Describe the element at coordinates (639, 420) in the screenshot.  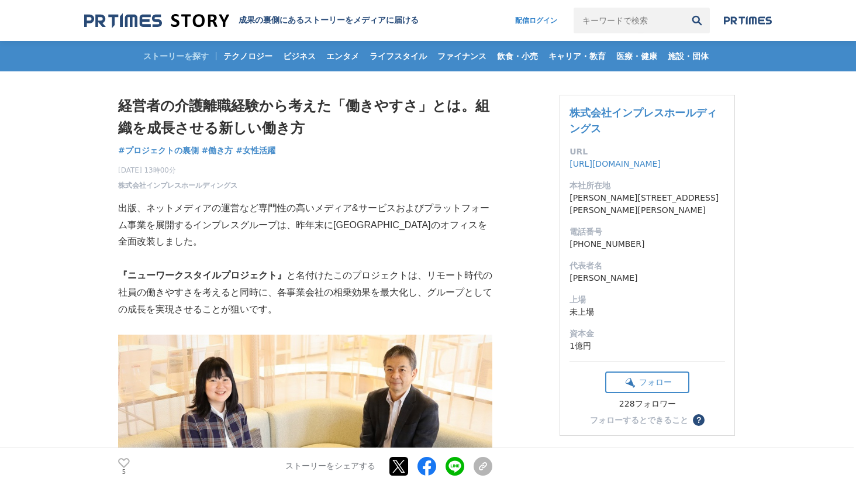
I see `div: フォローするとできること` at that location.